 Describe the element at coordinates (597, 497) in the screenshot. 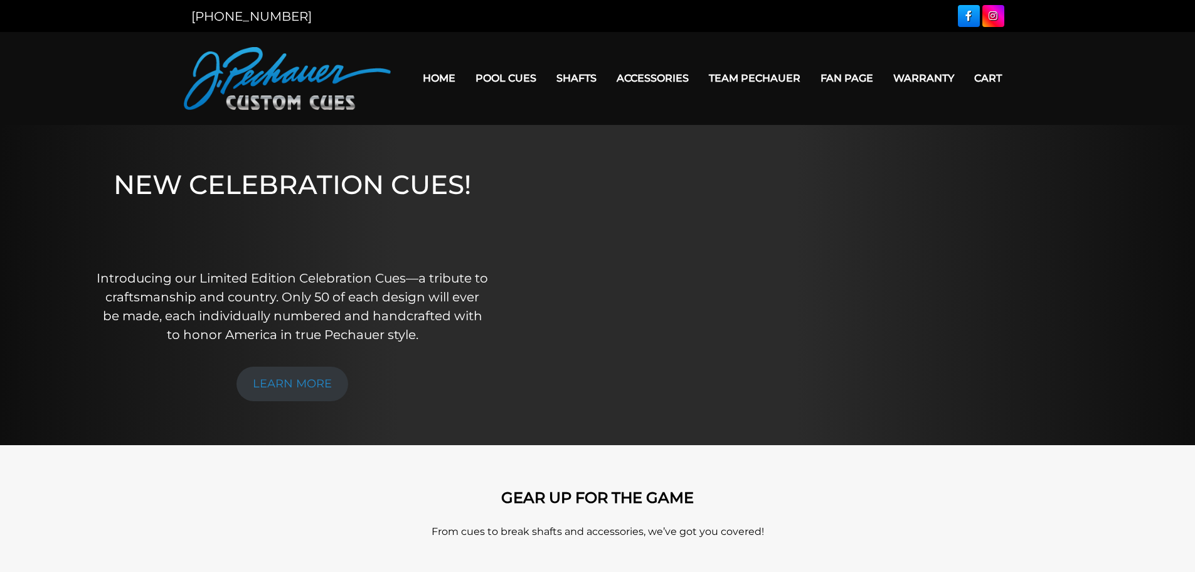

I see `strong: GEAR UP FOR THE GAME` at that location.